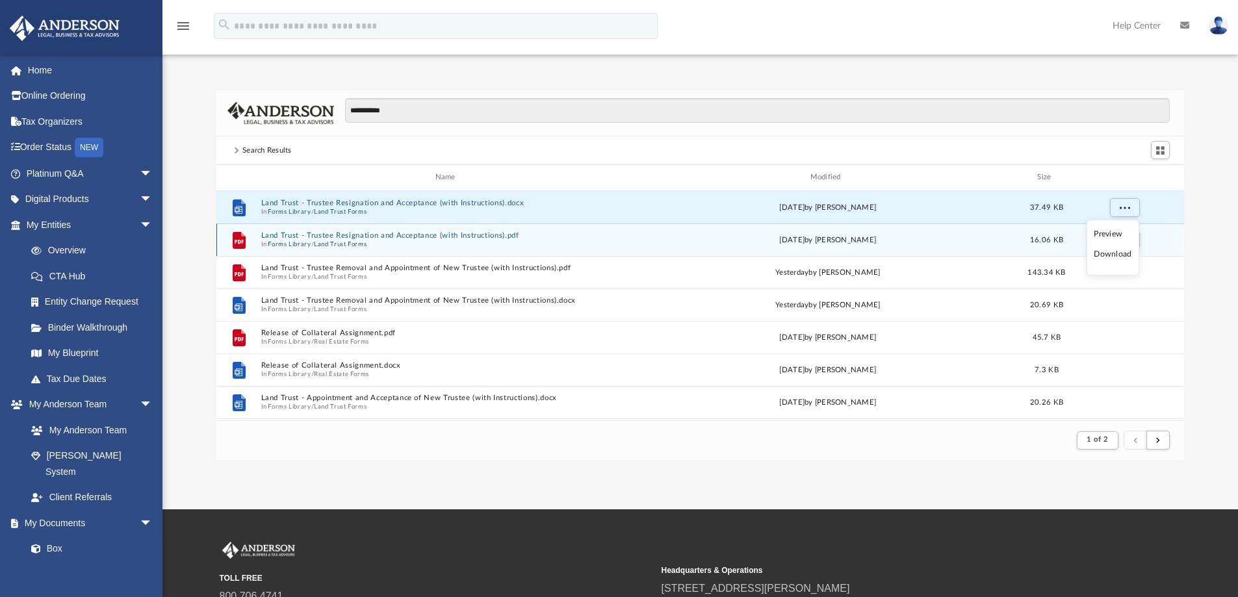 This screenshot has height=597, width=1238. What do you see at coordinates (1097, 439) in the screenshot?
I see `span: 1 of 2` at bounding box center [1097, 439].